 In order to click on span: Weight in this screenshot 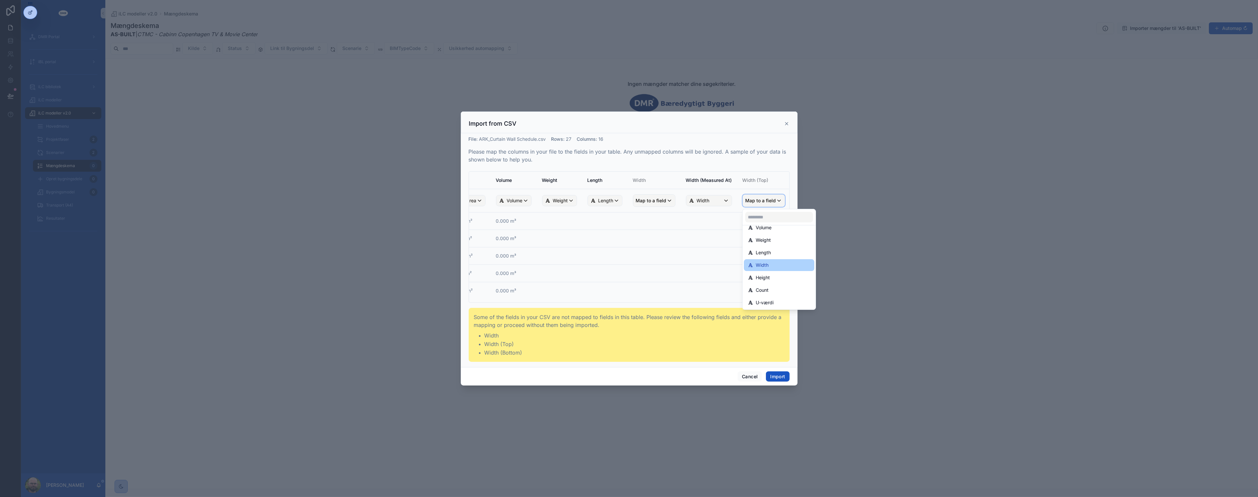, I will do `click(763, 240)`.